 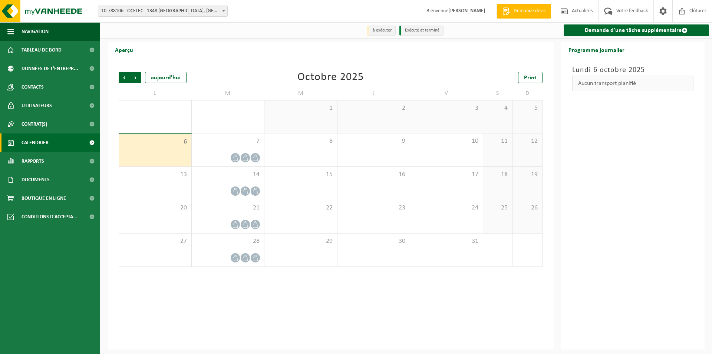 I want to click on span: Contacts, so click(x=33, y=87).